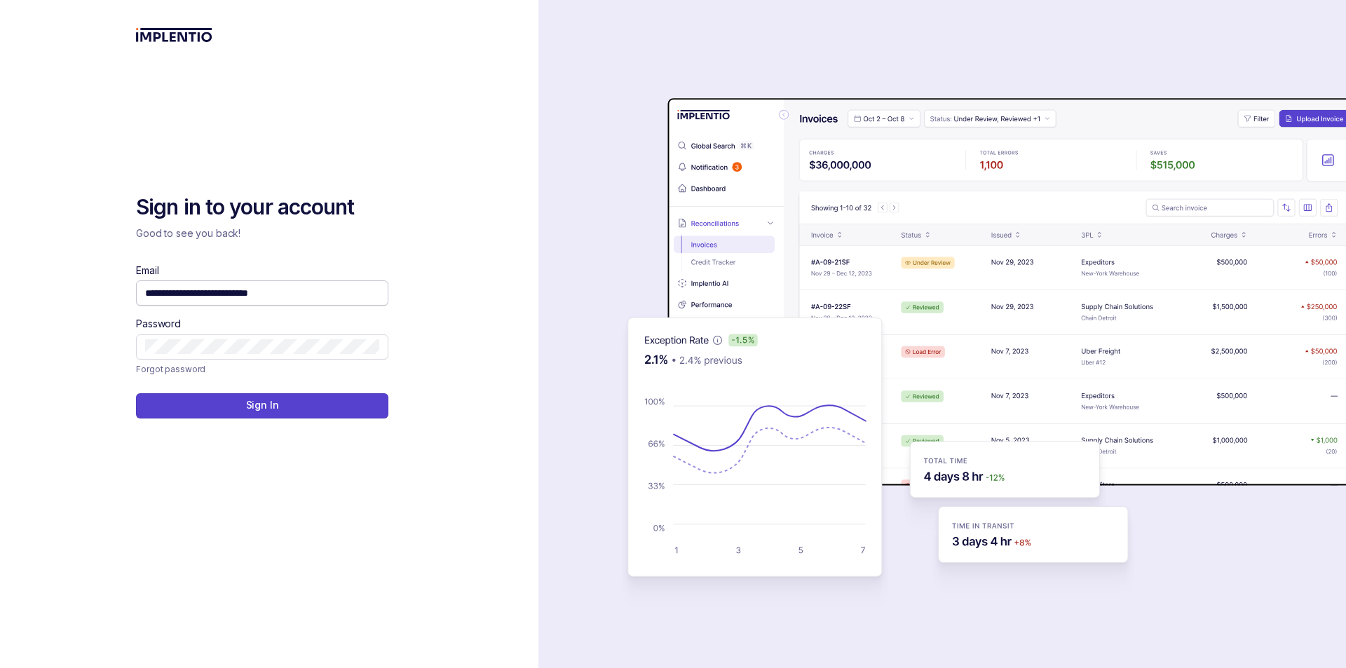 This screenshot has height=668, width=1346. What do you see at coordinates (174, 35) in the screenshot?
I see `img: logo` at bounding box center [174, 35].